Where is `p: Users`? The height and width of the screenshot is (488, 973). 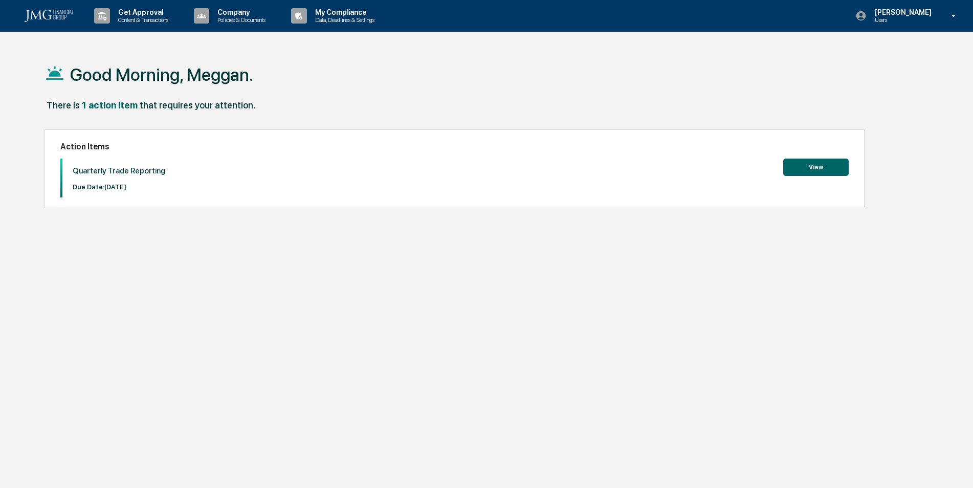
p: Users is located at coordinates (902, 20).